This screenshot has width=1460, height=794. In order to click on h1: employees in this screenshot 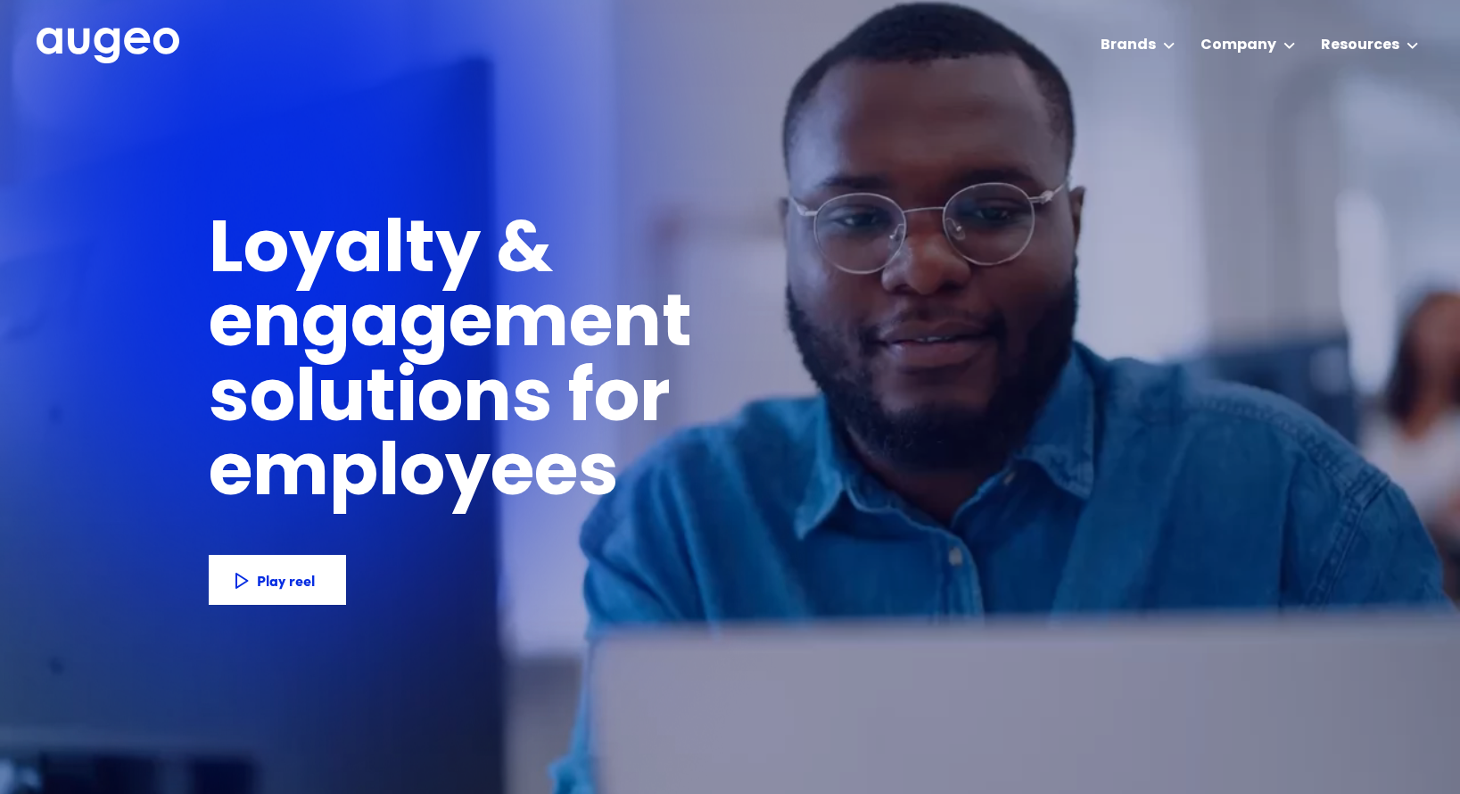, I will do `click(429, 476)`.